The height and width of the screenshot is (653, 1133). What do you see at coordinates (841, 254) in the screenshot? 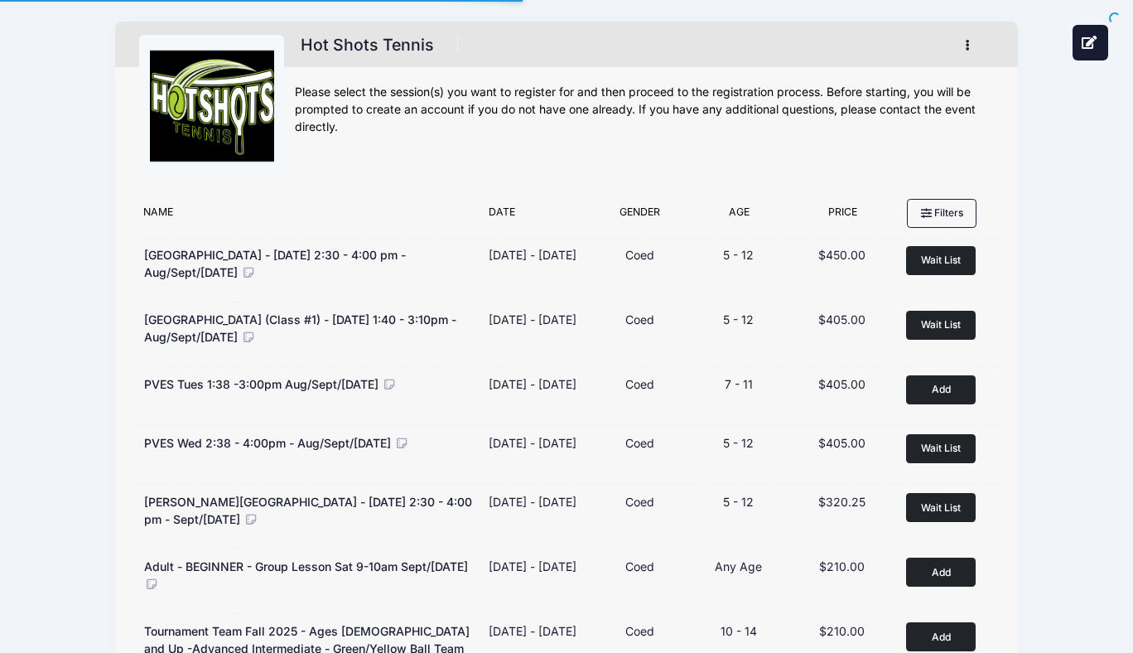
I see `span: $450.00` at bounding box center [841, 254].